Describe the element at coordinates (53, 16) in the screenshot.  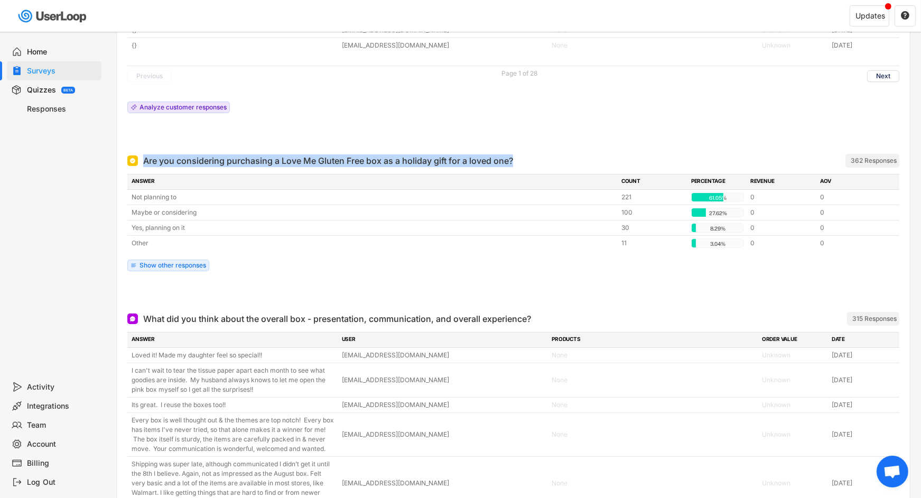
I see `img: userloop-logo-01.svg` at that location.